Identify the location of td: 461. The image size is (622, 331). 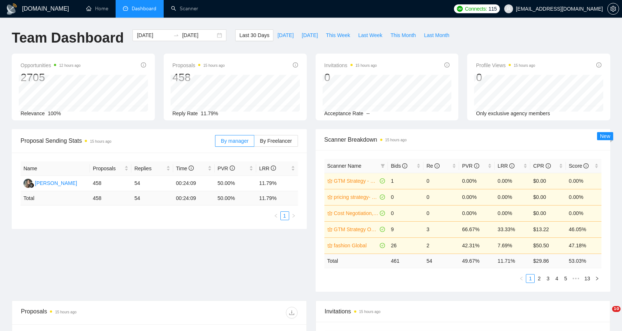
(406, 261).